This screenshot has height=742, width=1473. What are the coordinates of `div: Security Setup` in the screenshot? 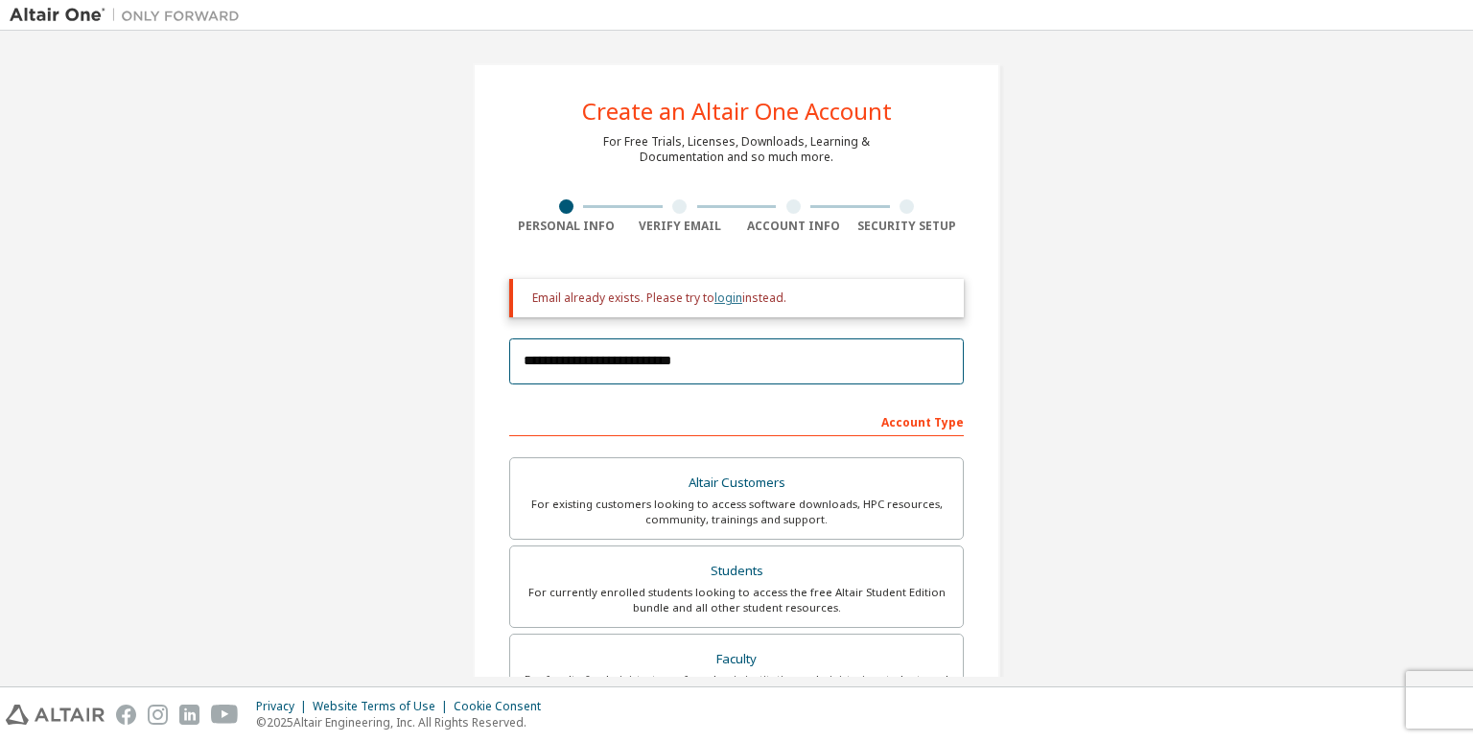 It's located at (907, 226).